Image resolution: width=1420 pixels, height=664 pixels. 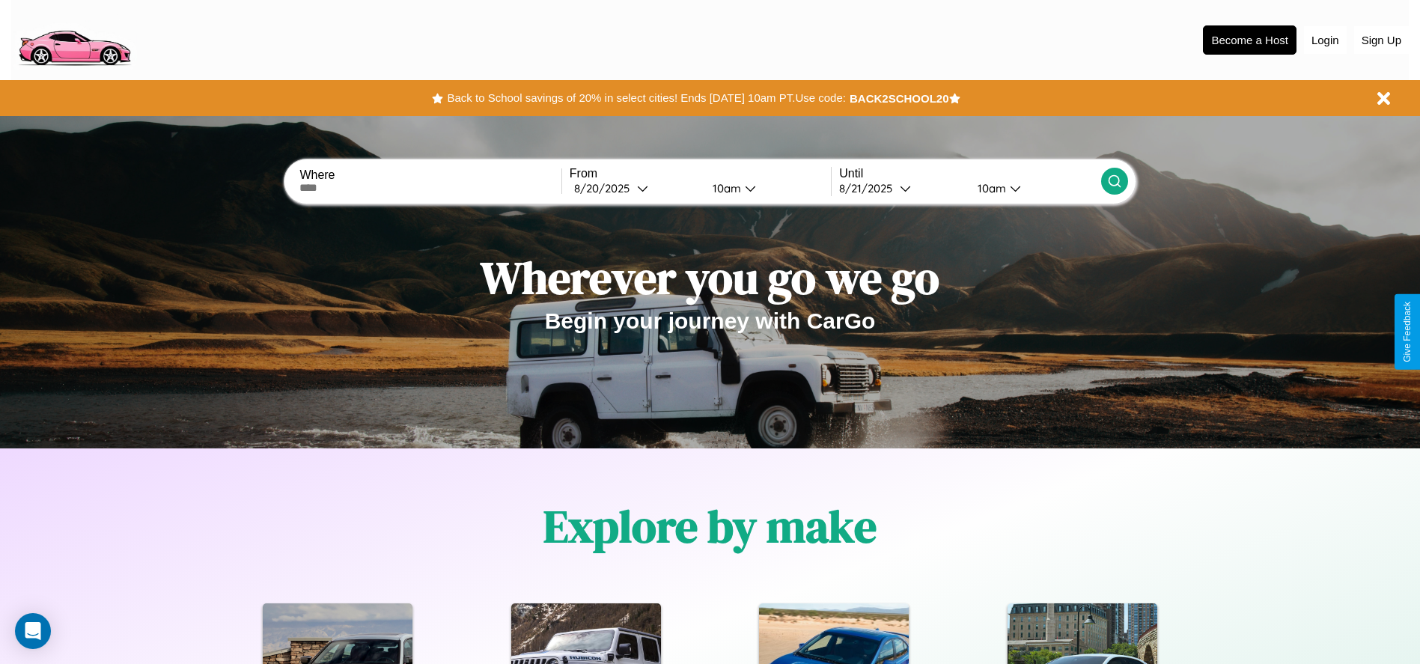 What do you see at coordinates (635, 188) in the screenshot?
I see `button: 8/20/2025` at bounding box center [635, 188].